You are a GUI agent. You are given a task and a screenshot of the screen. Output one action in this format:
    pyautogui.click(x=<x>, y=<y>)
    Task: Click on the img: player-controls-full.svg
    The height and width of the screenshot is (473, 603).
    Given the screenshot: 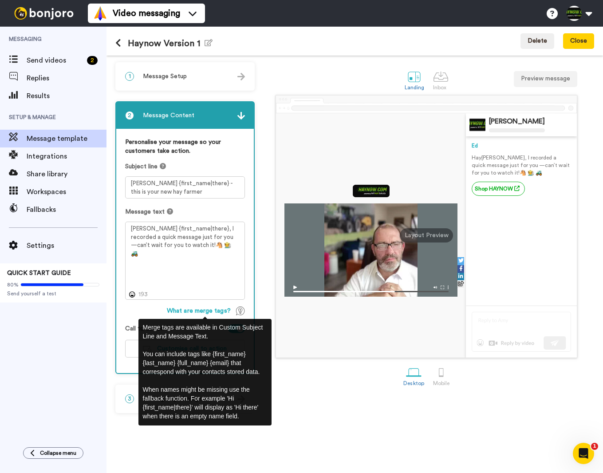 What is the action you would take?
    pyautogui.click(x=371, y=289)
    